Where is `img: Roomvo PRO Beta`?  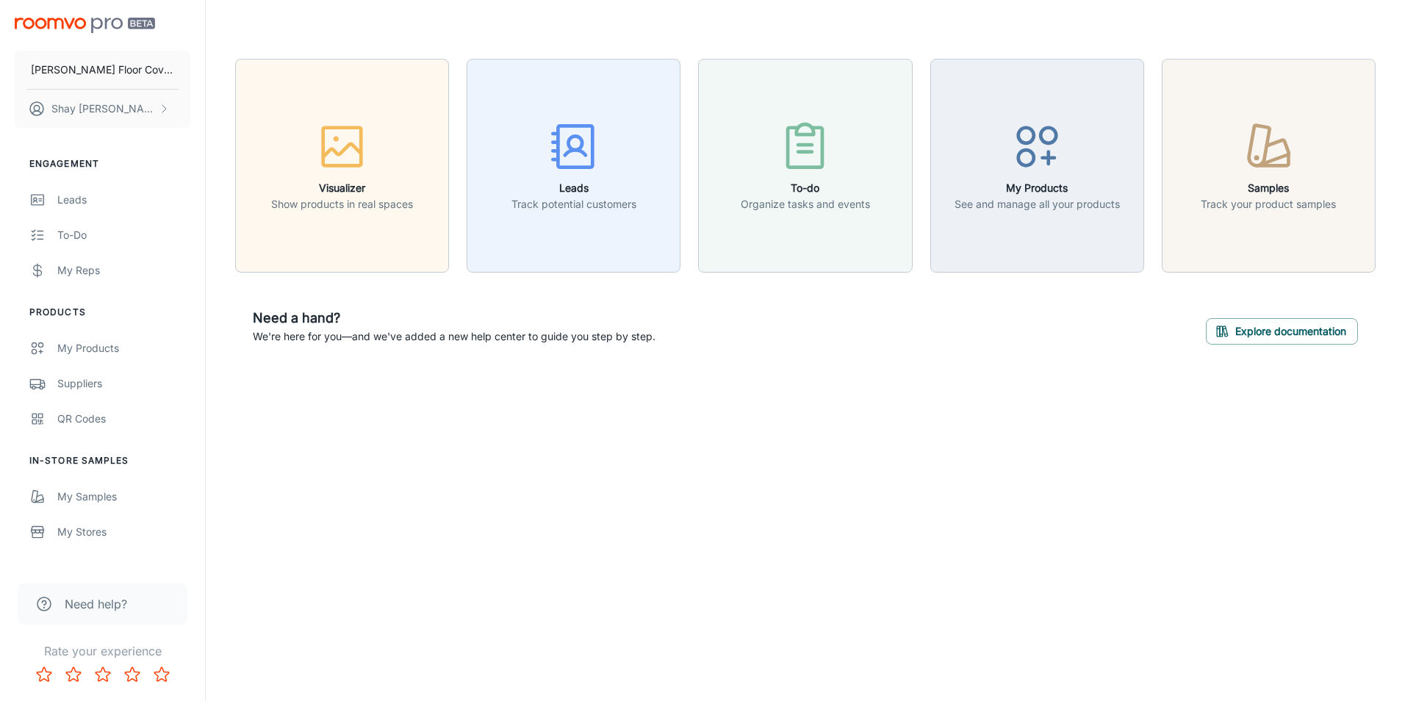 img: Roomvo PRO Beta is located at coordinates (85, 25).